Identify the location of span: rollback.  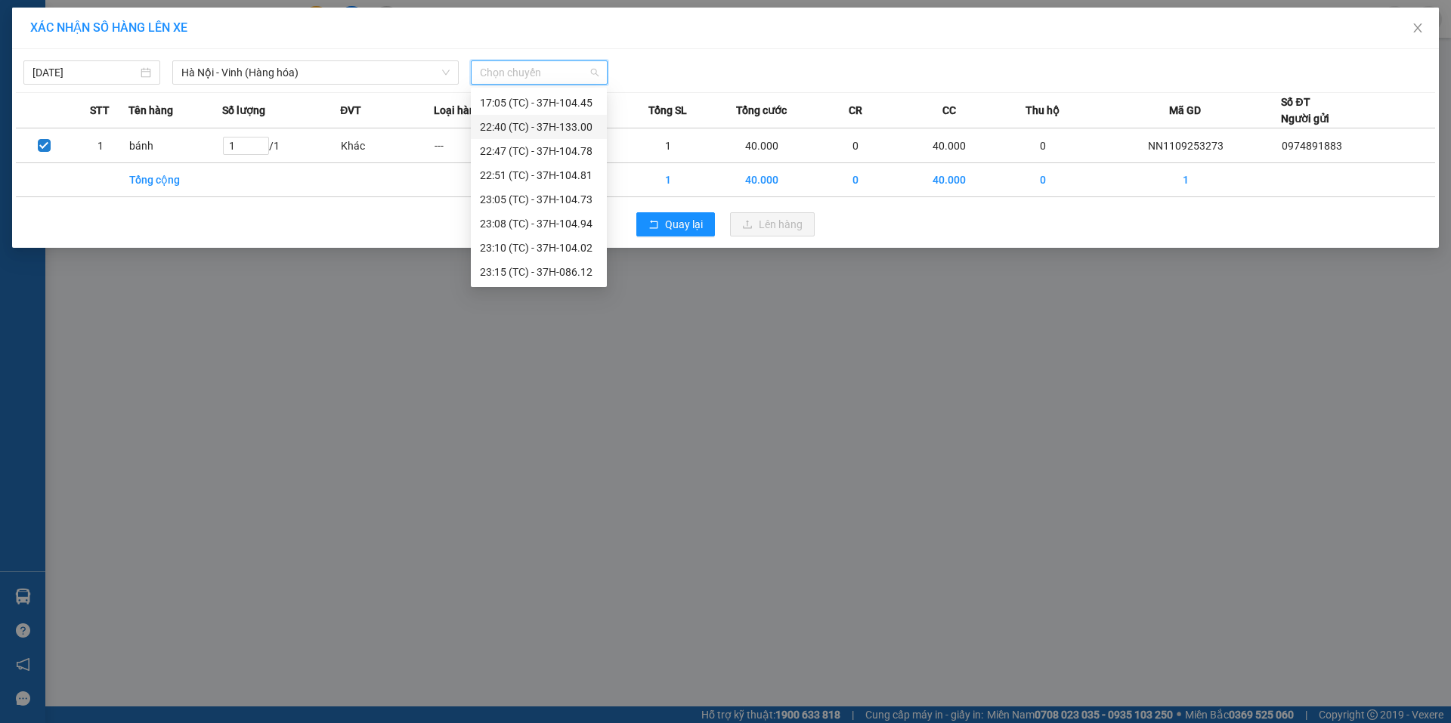
(654, 225).